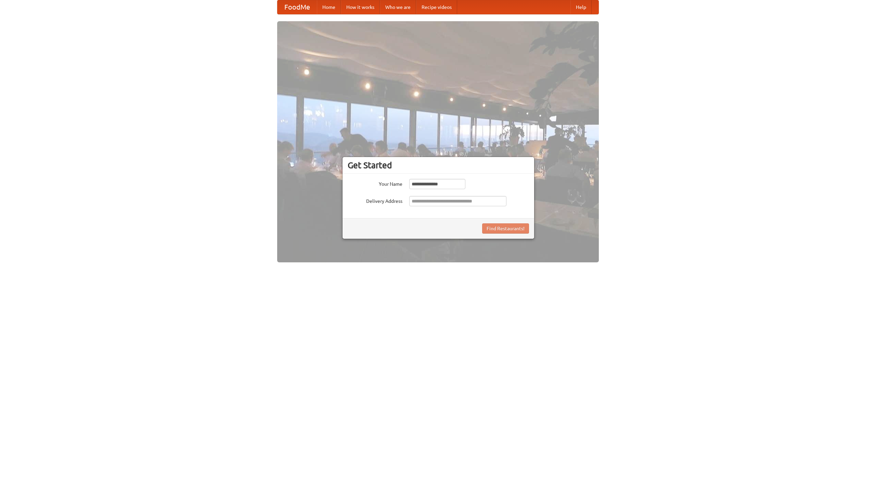 This screenshot has width=876, height=484. Describe the element at coordinates (438, 165) in the screenshot. I see `h3: Get Started` at that location.